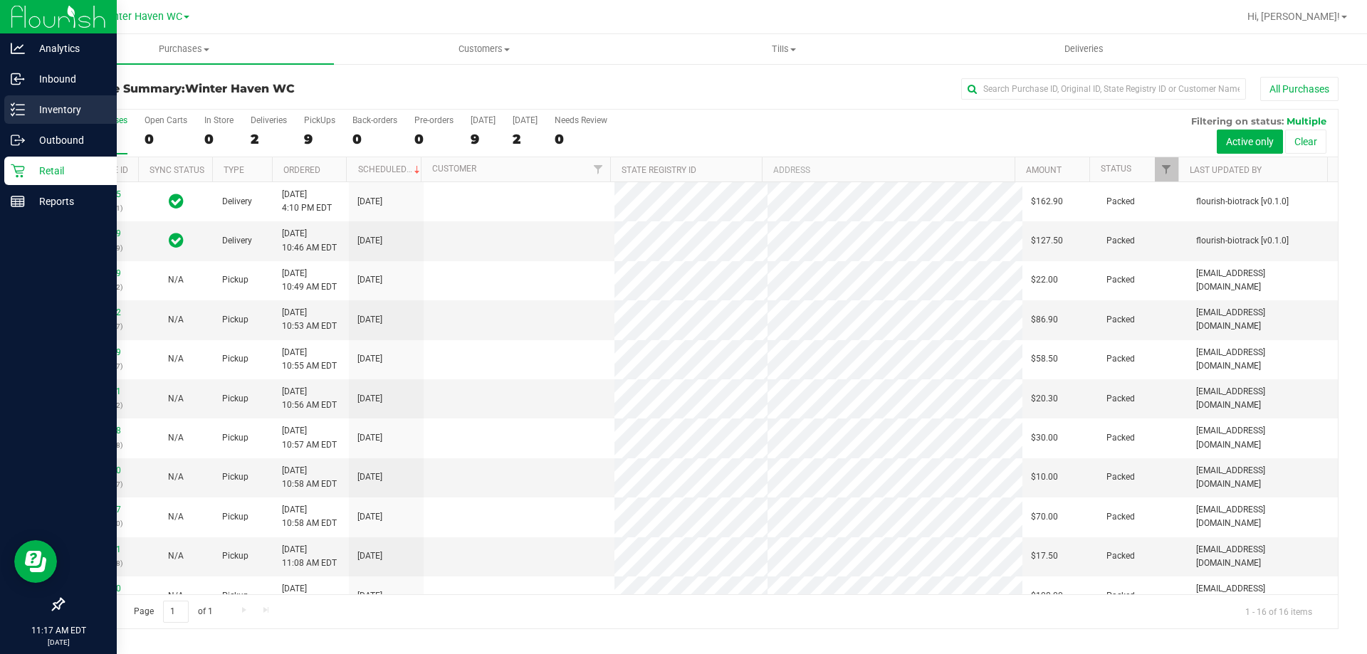 This screenshot has height=654, width=1367. Describe the element at coordinates (18, 110) in the screenshot. I see `inline-svg: Inventory` at that location.